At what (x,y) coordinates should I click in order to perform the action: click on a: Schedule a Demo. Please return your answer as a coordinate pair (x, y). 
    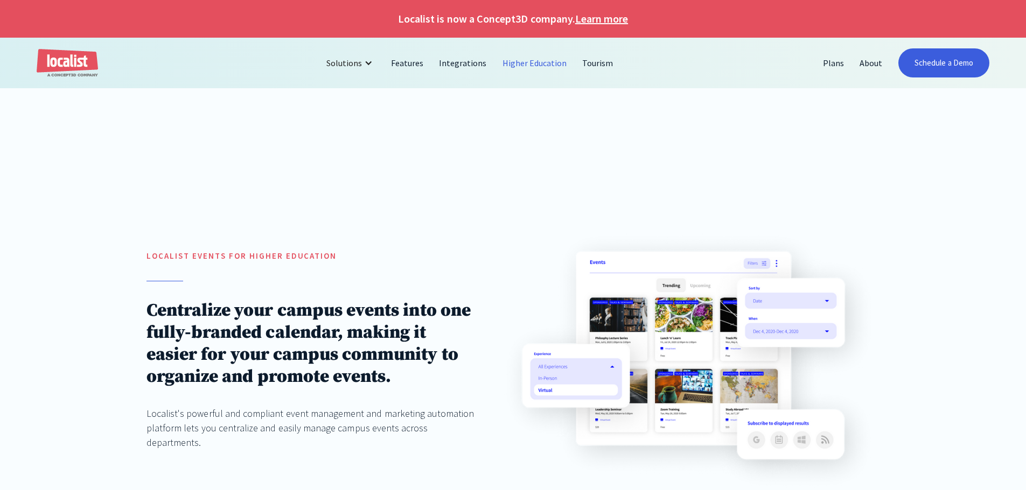
    Looking at the image, I should click on (943, 63).